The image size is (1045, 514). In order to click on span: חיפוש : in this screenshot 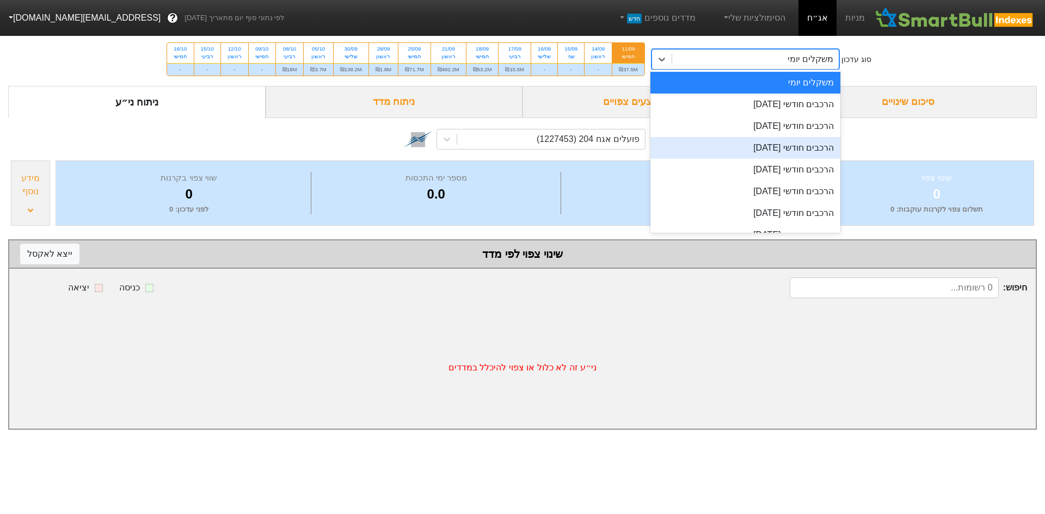, I will do `click(908, 288)`.